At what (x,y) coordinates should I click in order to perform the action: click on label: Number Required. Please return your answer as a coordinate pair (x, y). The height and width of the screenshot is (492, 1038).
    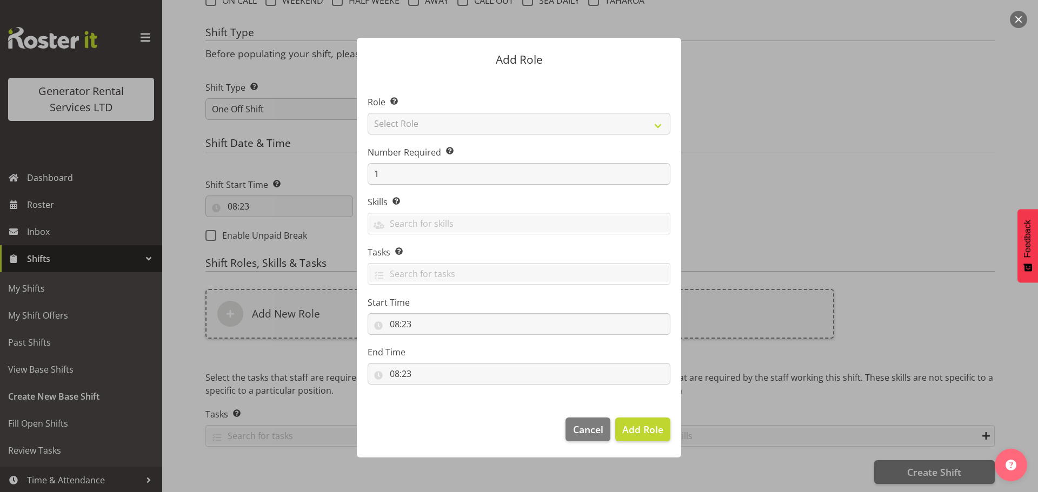
    Looking at the image, I should click on (519, 152).